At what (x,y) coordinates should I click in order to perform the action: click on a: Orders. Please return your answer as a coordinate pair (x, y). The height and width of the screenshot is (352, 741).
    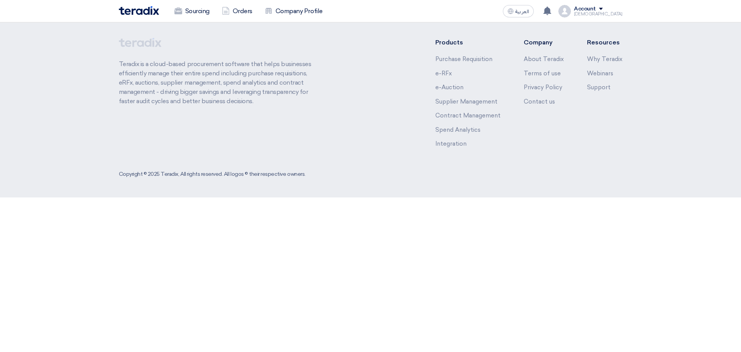
    Looking at the image, I should click on (237, 11).